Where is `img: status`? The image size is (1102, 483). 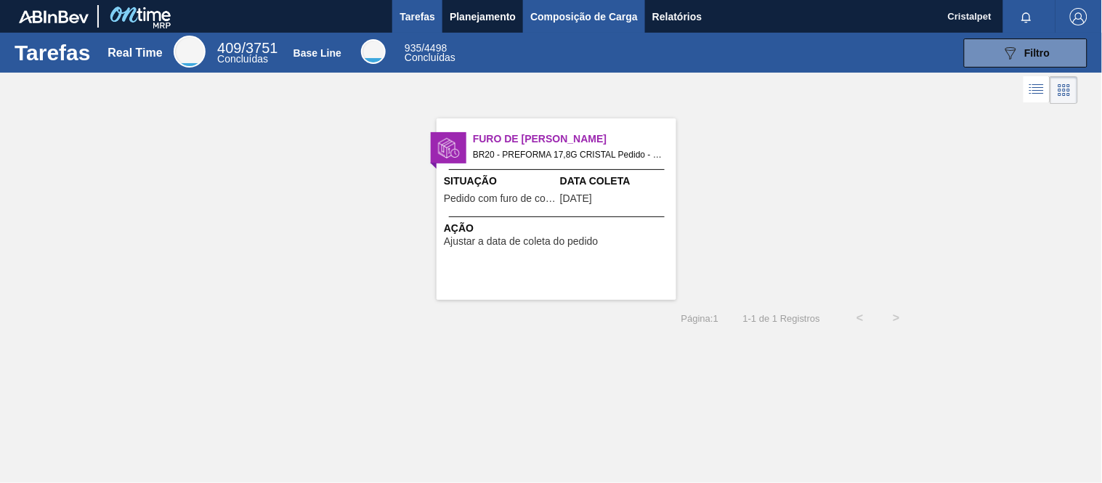
img: status is located at coordinates (449, 148).